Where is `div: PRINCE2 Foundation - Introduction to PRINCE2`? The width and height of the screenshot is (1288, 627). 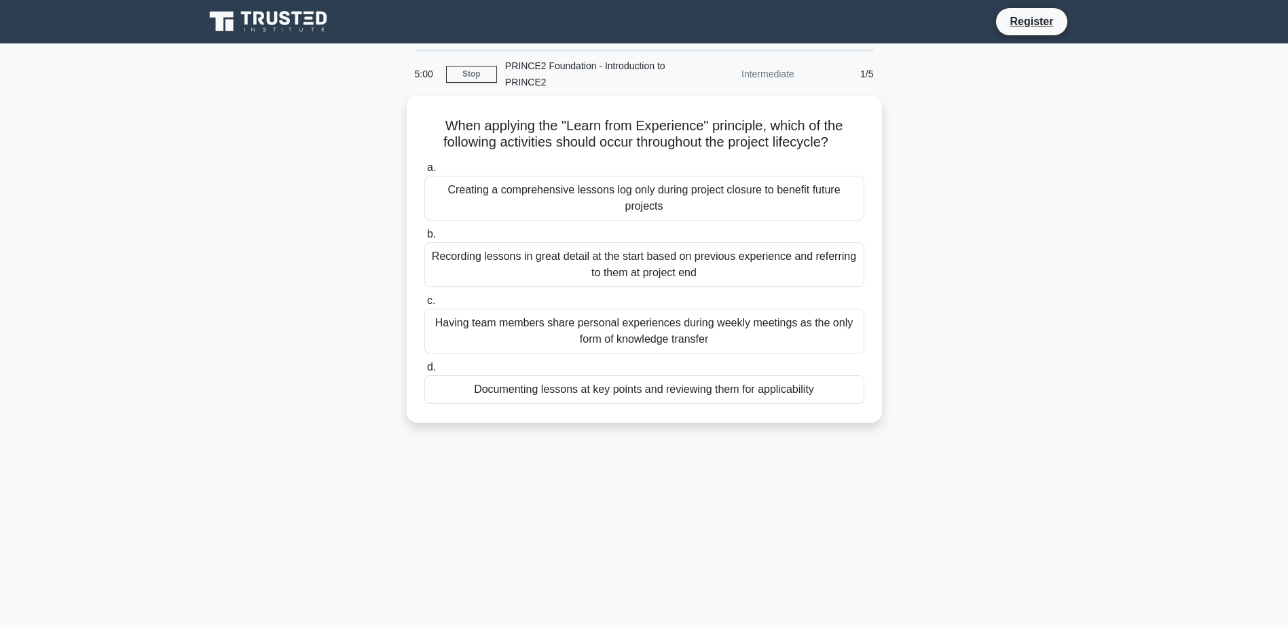 div: PRINCE2 Foundation - Introduction to PRINCE2 is located at coordinates (590, 74).